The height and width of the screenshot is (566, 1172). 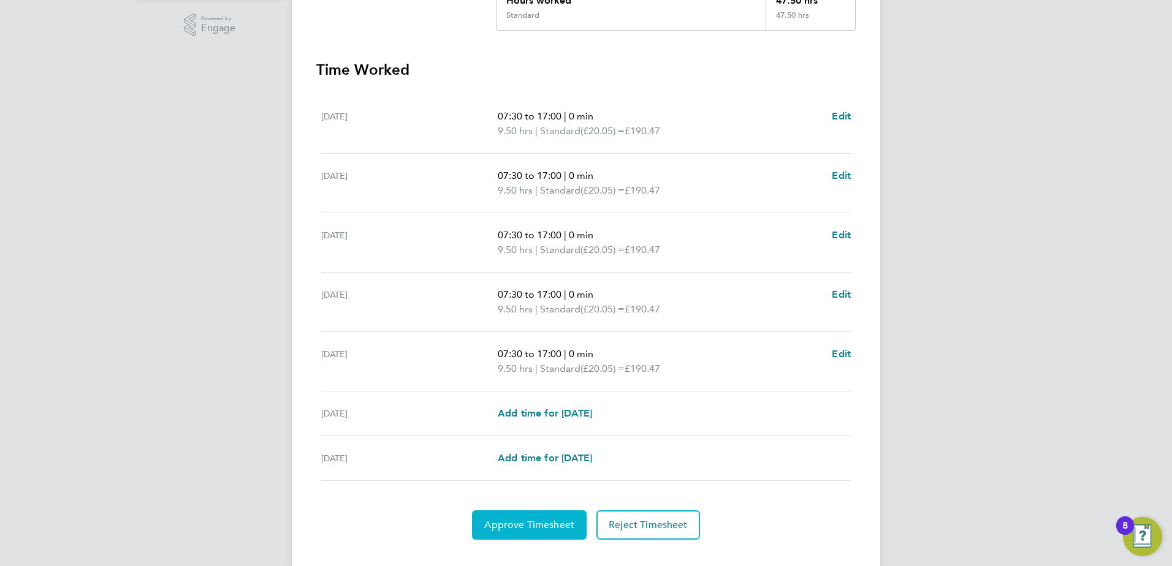 What do you see at coordinates (529, 525) in the screenshot?
I see `span: Approve Timesheet` at bounding box center [529, 525].